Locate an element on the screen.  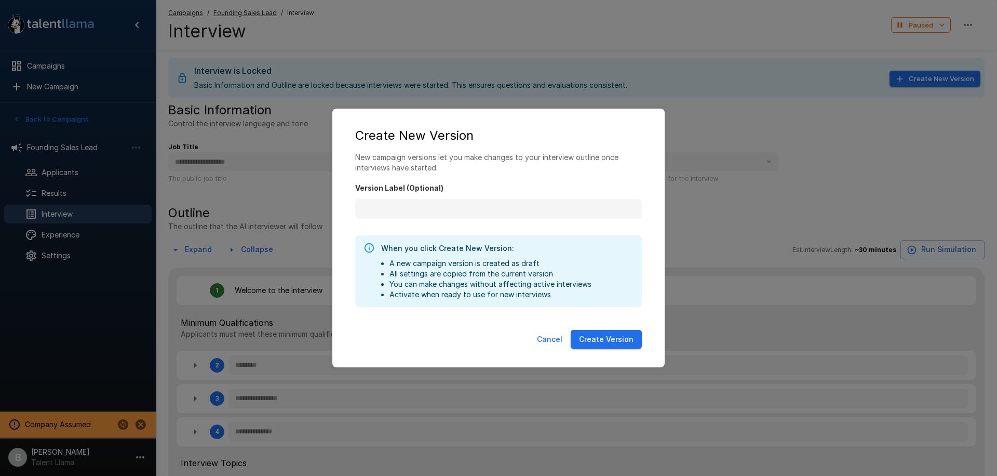
li: Activate when ready to use for new interviews is located at coordinates (490, 294).